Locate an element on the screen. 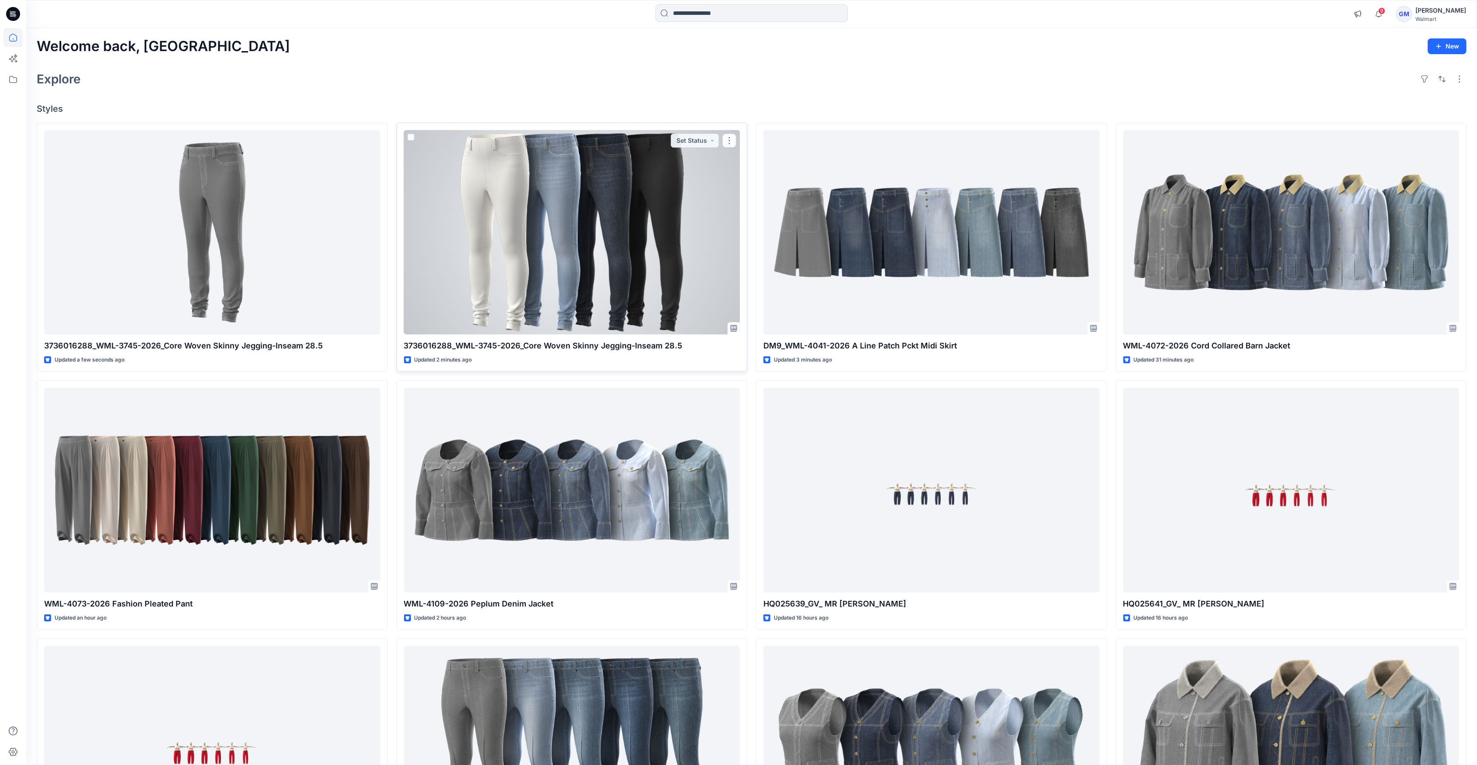 Image resolution: width=1477 pixels, height=765 pixels. p: Updated an hour ago is located at coordinates (80, 618).